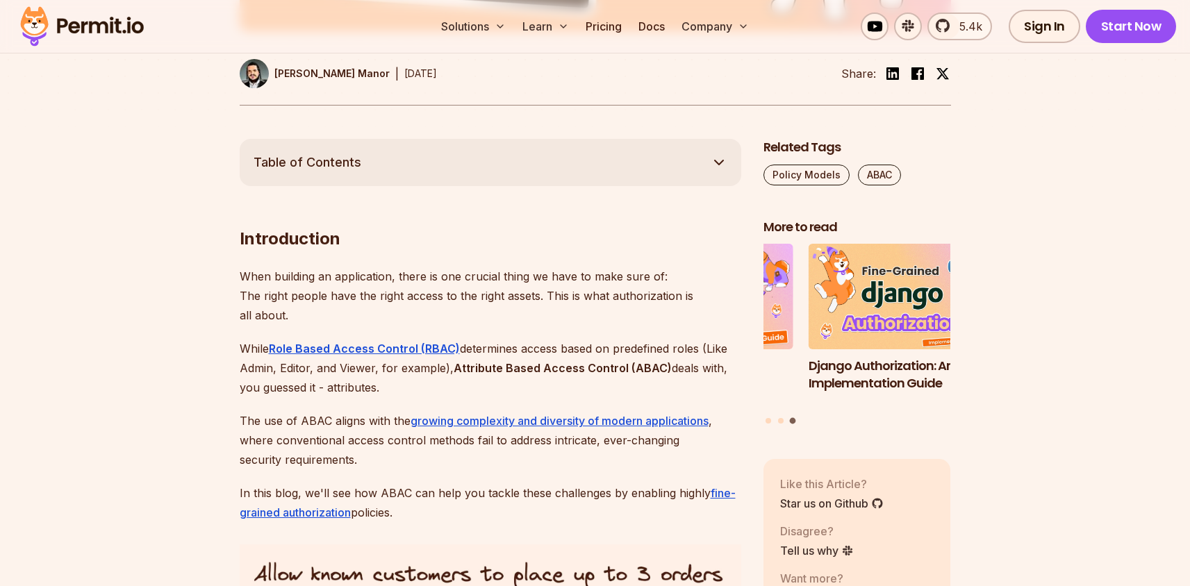  Describe the element at coordinates (893, 74) in the screenshot. I see `img: linkedin` at that location.